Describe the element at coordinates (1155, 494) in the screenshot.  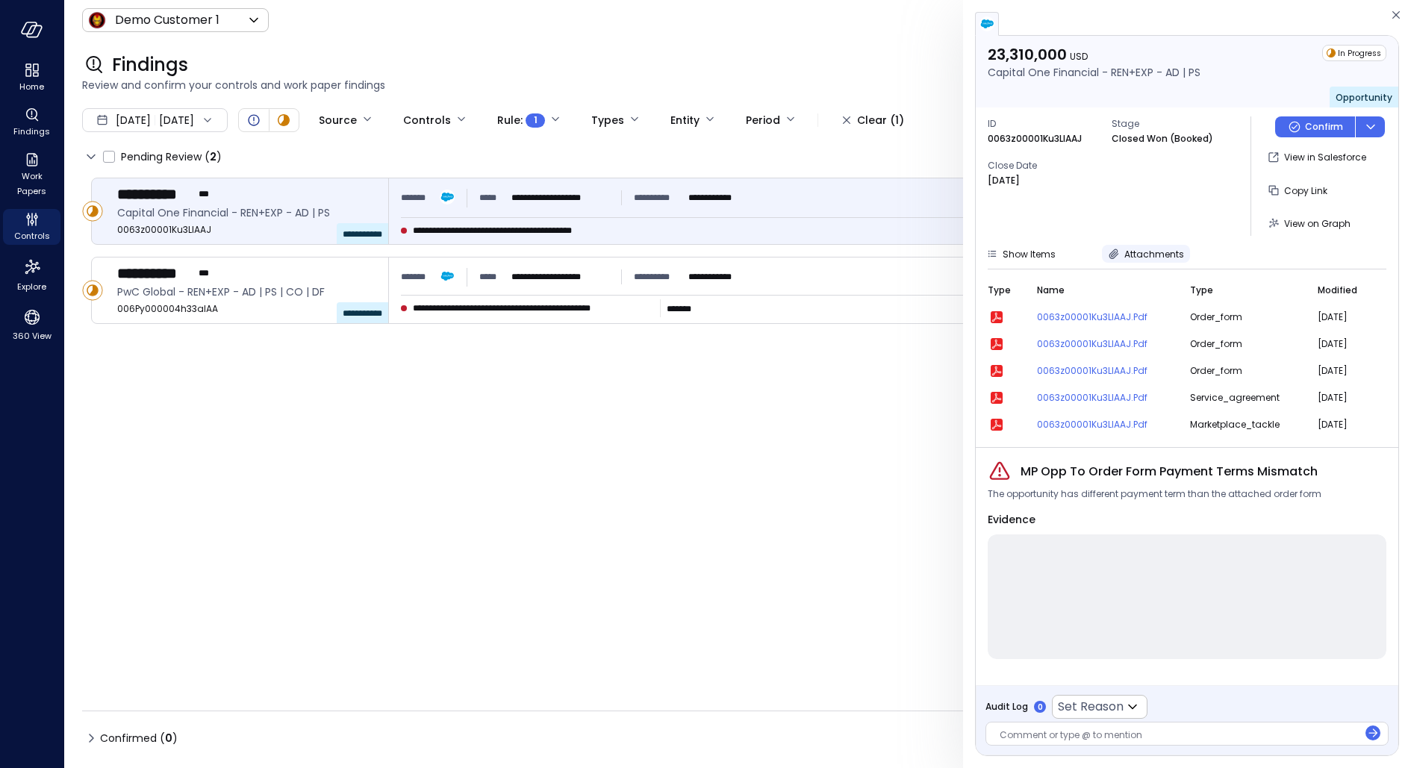
I see `span: The opportunity has different payment term than the attached order form` at that location.